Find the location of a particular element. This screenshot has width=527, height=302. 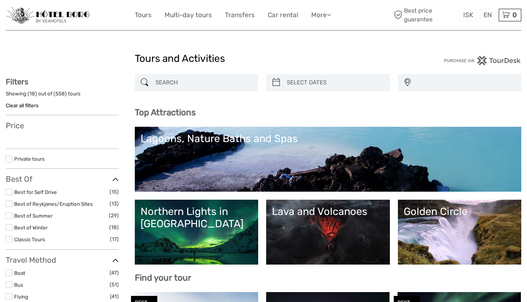

span: Best price guarantee is located at coordinates (426, 15).